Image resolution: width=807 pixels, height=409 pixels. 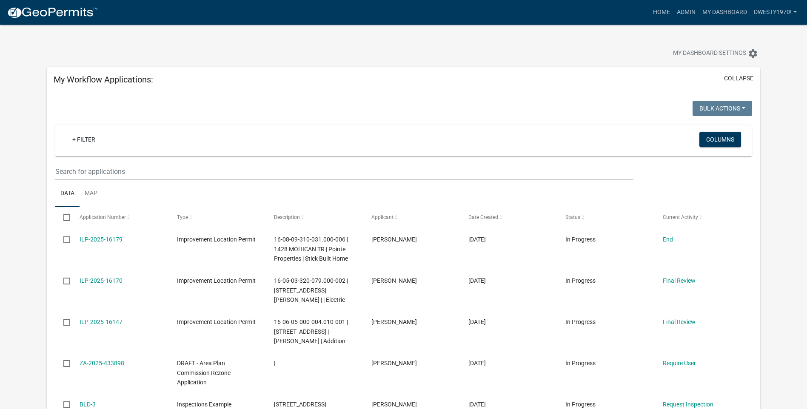 What do you see at coordinates (477, 405) in the screenshot?
I see `span: 04/08/2025` at bounding box center [477, 405].